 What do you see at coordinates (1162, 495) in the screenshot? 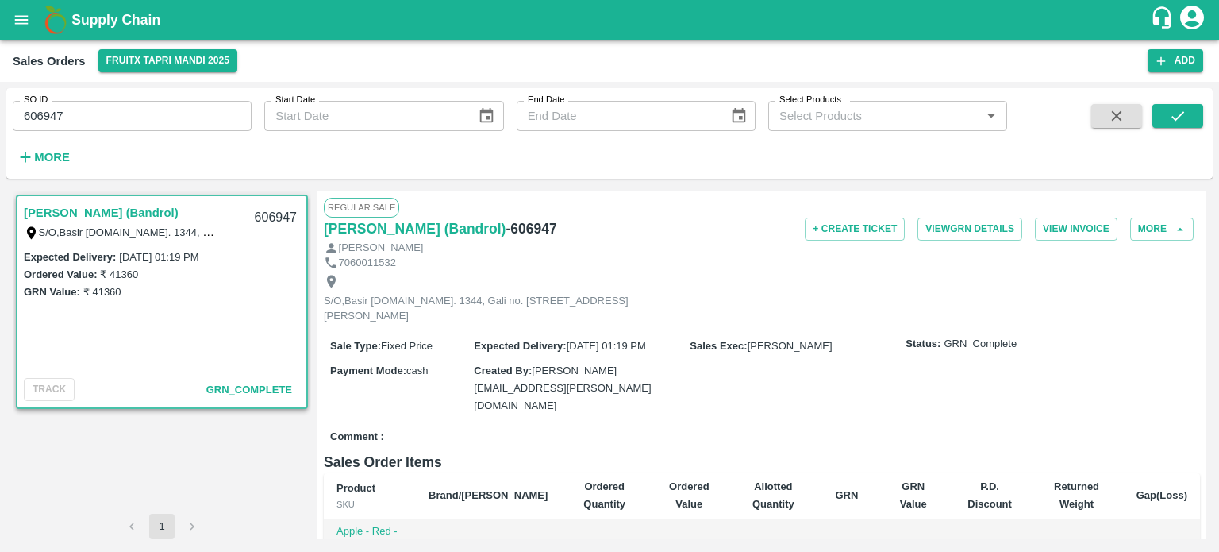
I see `b: Gap(Loss)` at bounding box center [1162, 495].